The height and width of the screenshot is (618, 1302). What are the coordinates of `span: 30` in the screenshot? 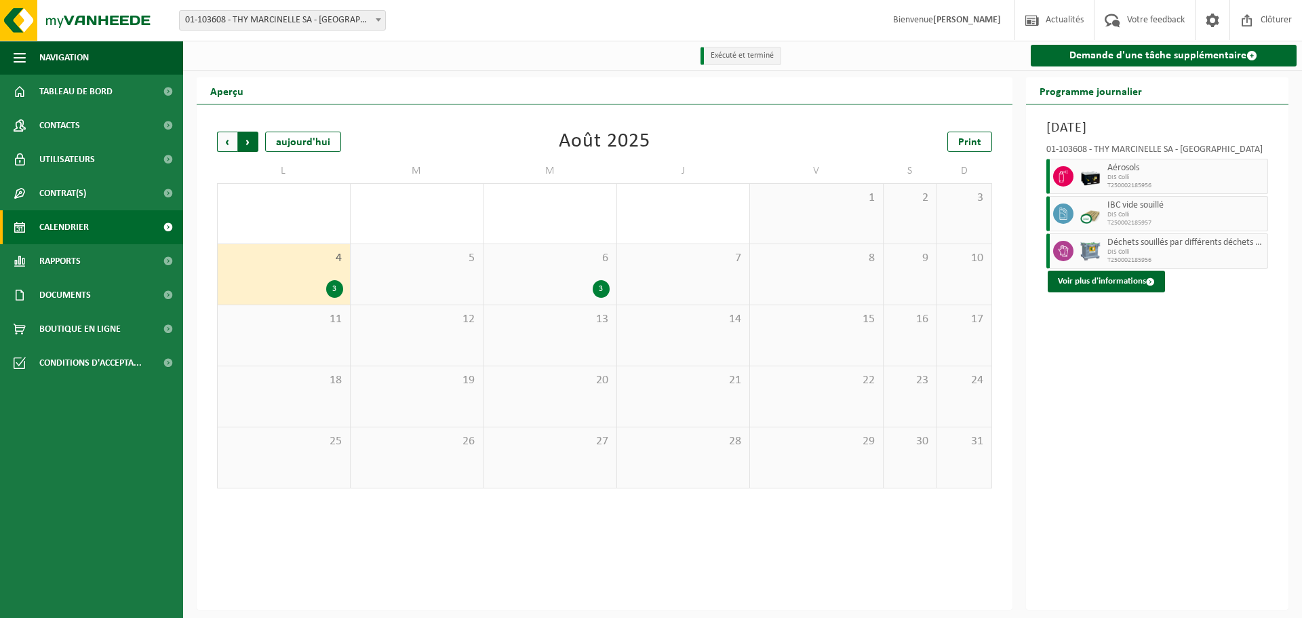 It's located at (910, 442).